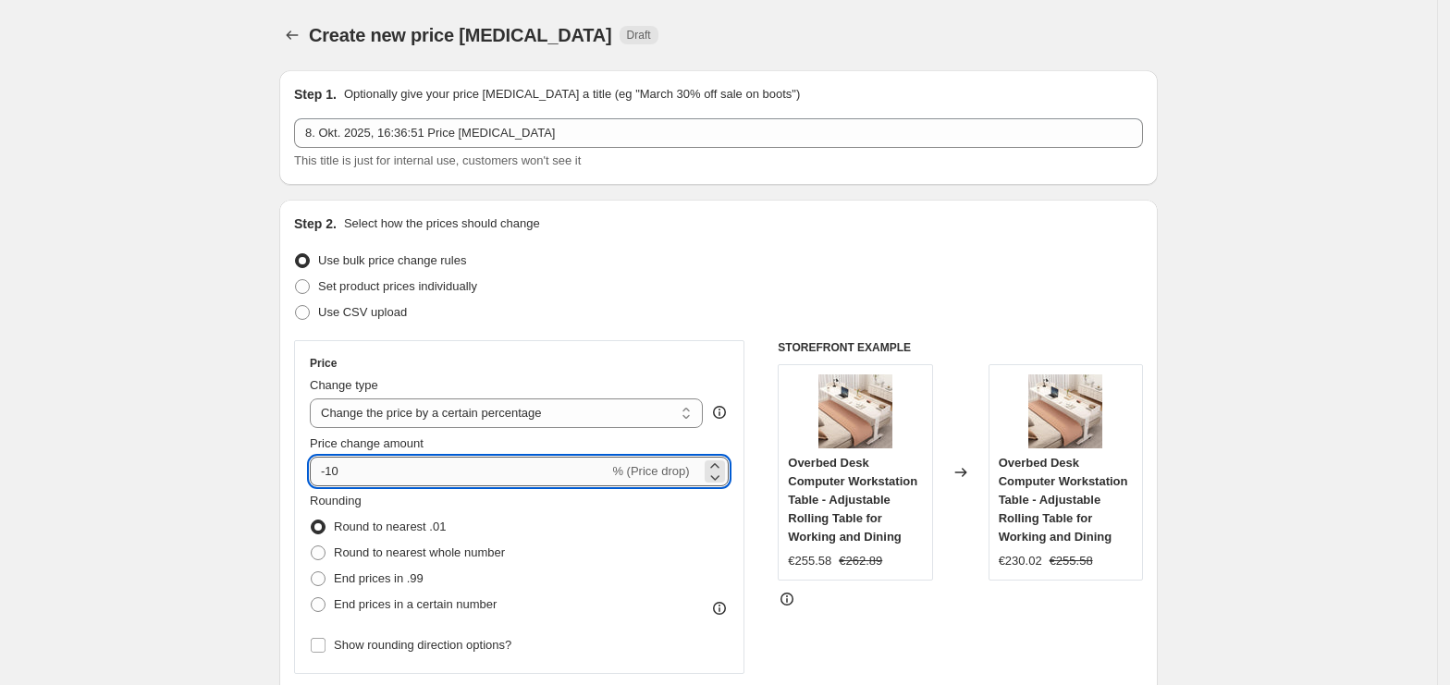 This screenshot has height=685, width=1450. What do you see at coordinates (1071, 561) in the screenshot?
I see `strike: €255.58` at bounding box center [1071, 561].